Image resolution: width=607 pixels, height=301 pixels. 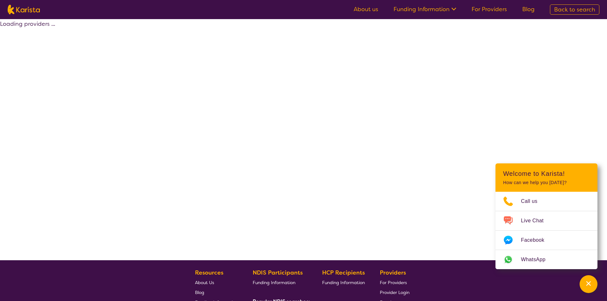 What do you see at coordinates (204, 283) in the screenshot?
I see `span: About Us` at bounding box center [204, 283].